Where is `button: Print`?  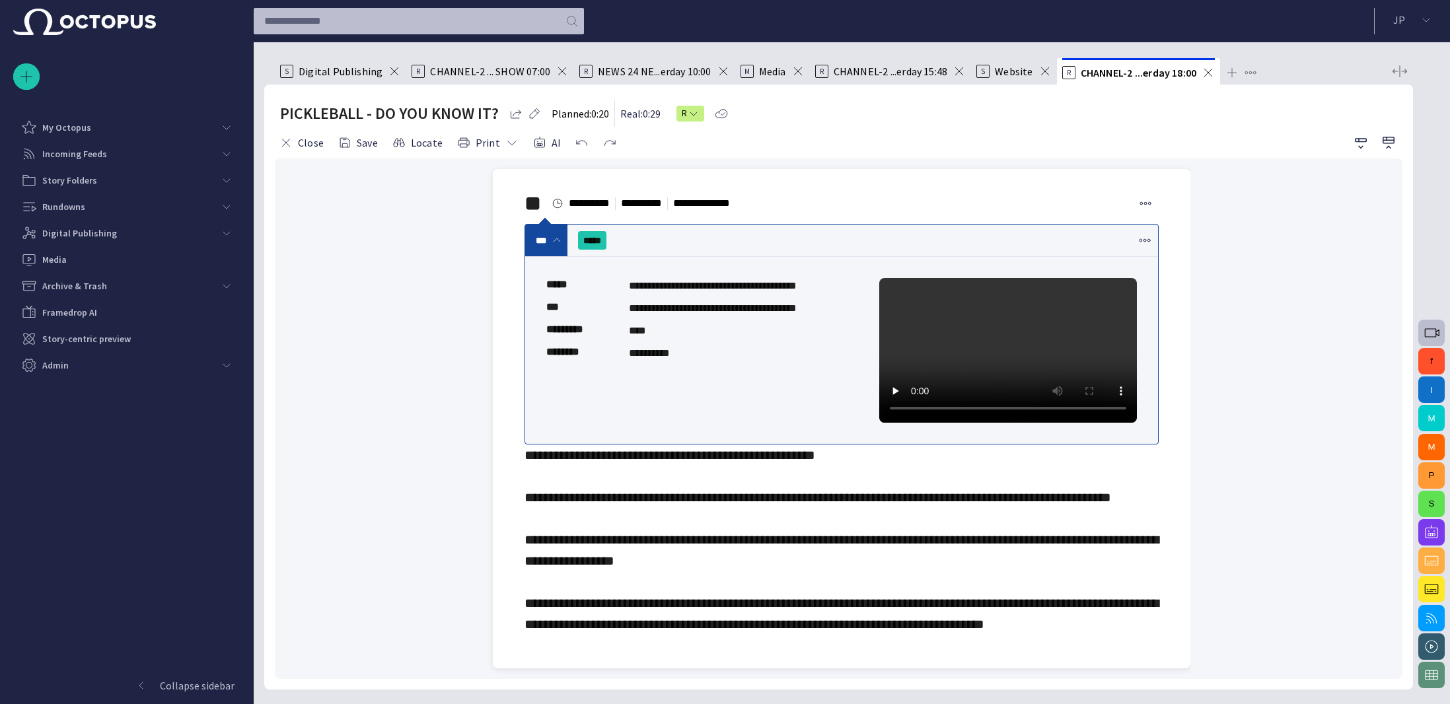 button: Print is located at coordinates (488, 143).